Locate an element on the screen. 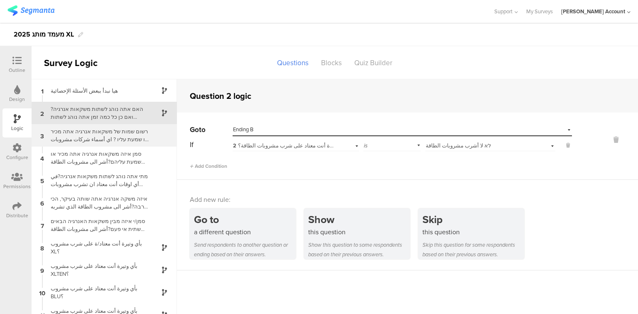  div: Configure is located at coordinates (17, 157).